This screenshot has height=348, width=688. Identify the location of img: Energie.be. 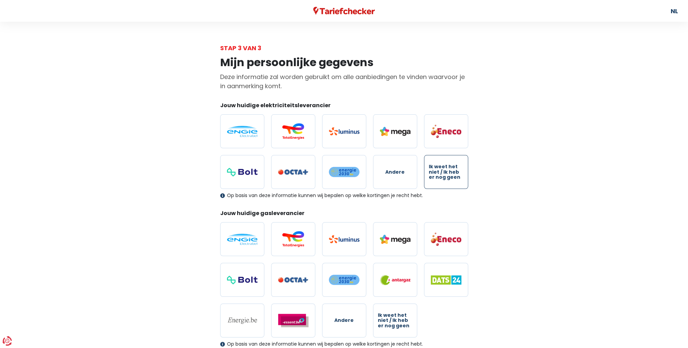
(242, 321).